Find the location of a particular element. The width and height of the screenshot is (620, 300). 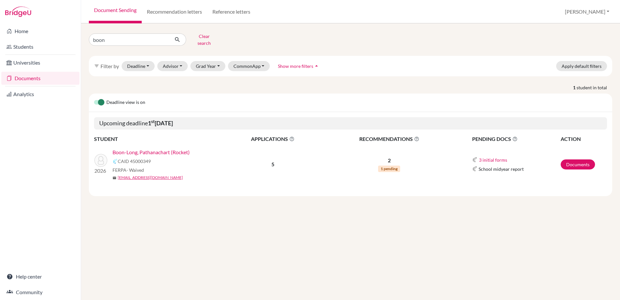

span: APPLICATIONS is located at coordinates (273, 139).